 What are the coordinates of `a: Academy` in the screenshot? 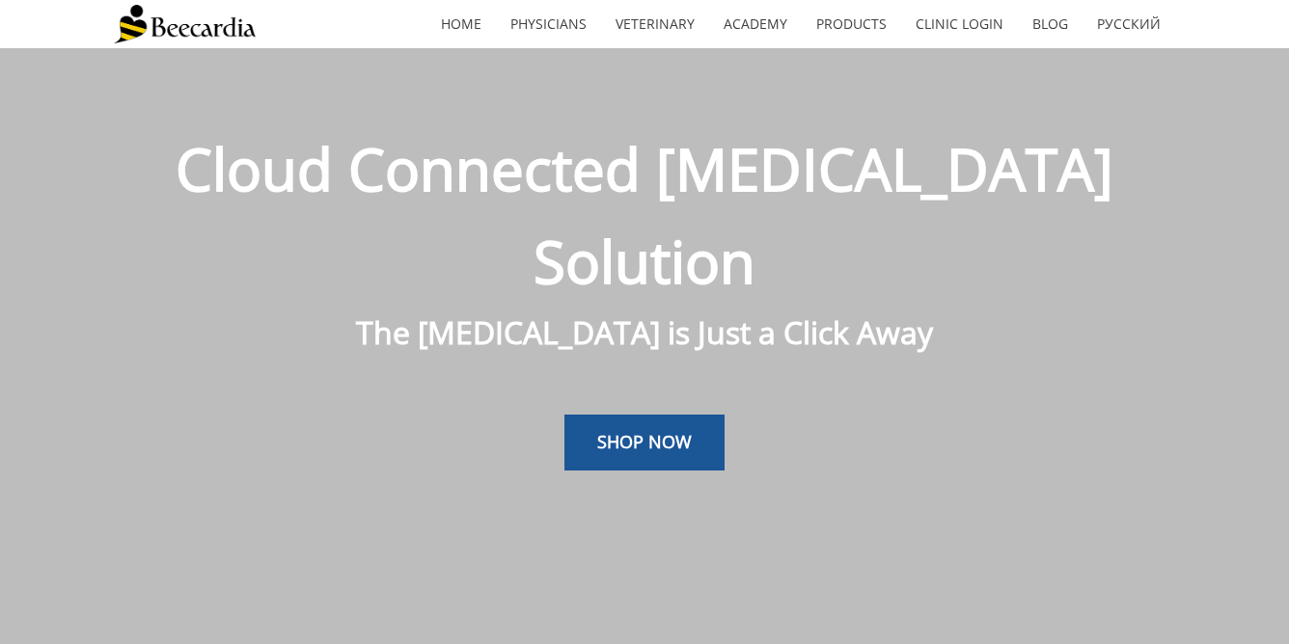 It's located at (755, 24).